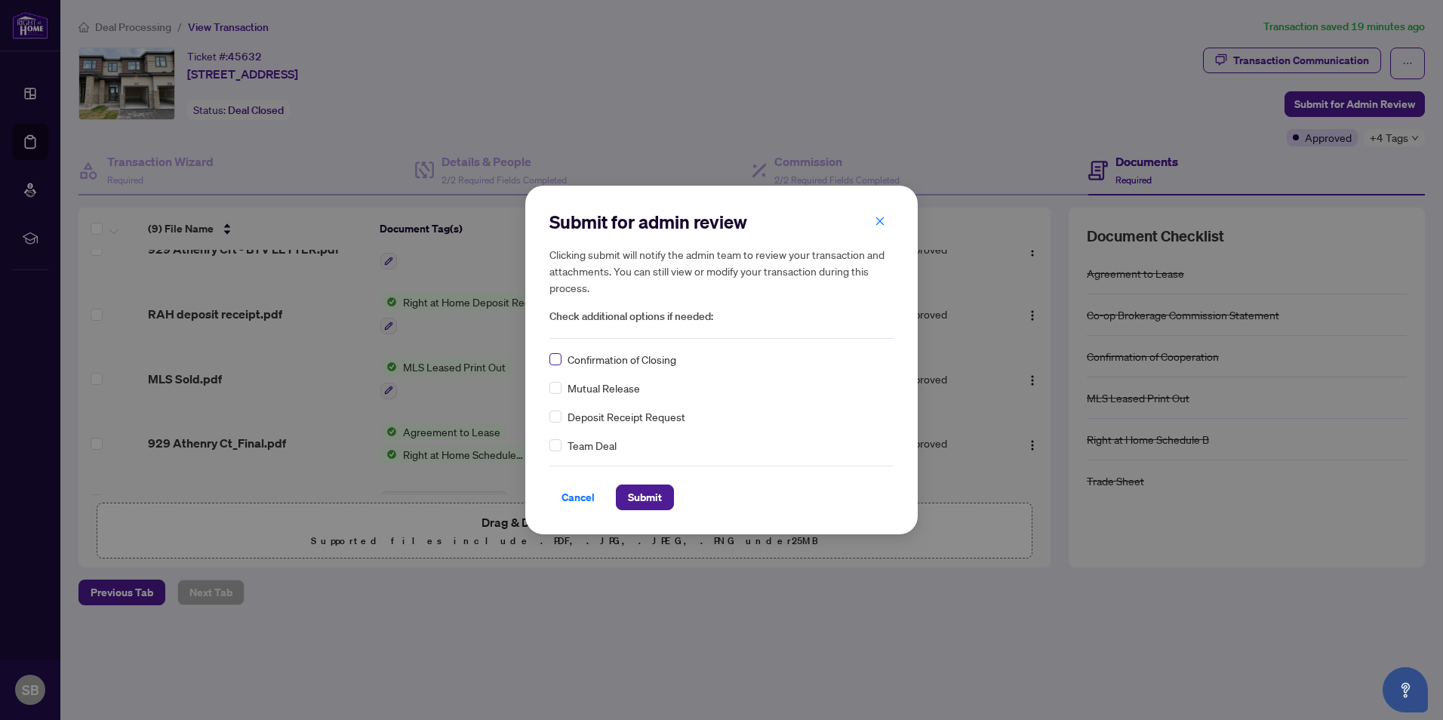 This screenshot has width=1443, height=720. I want to click on span: Deposit Receipt Request, so click(626, 417).